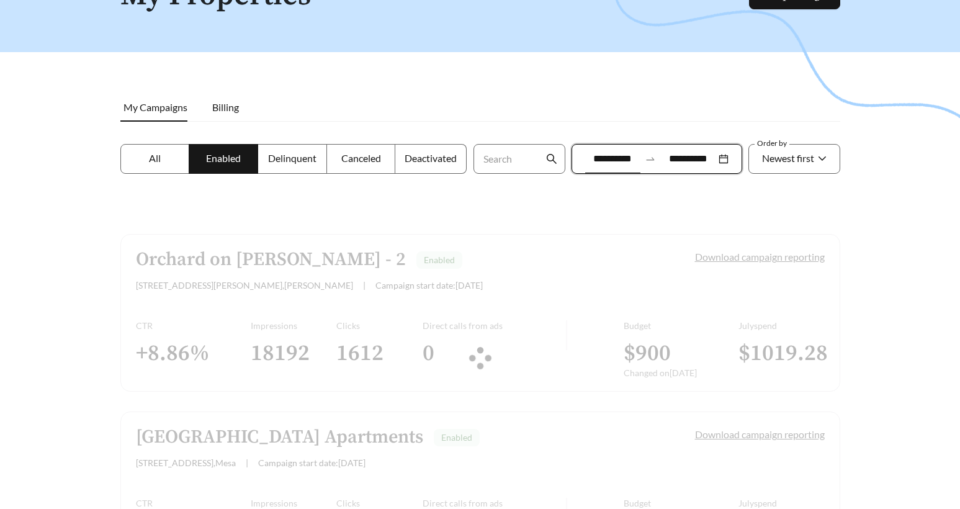  I want to click on span: Canceled, so click(361, 158).